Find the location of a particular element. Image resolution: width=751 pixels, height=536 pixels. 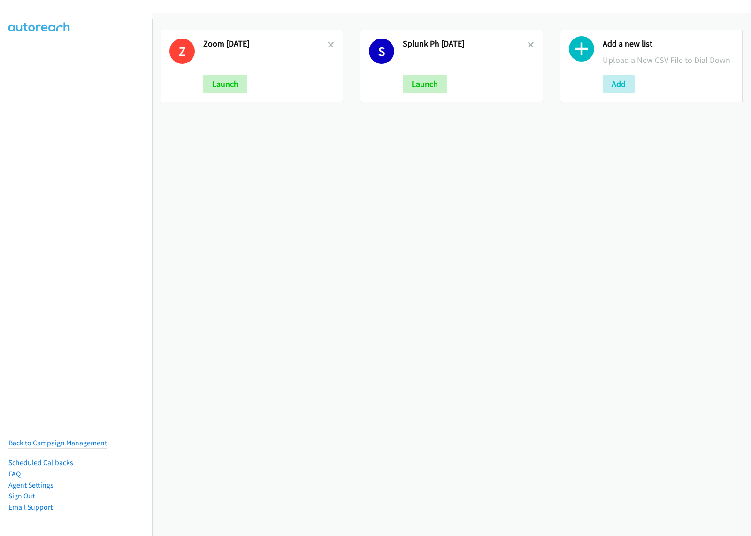

h2: Add a new list is located at coordinates (668, 44).